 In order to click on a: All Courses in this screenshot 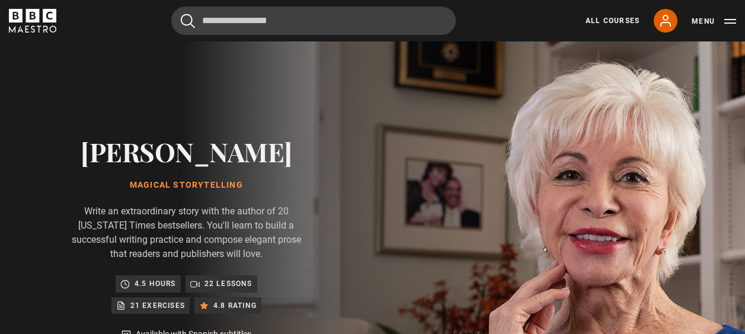, I will do `click(612, 21)`.